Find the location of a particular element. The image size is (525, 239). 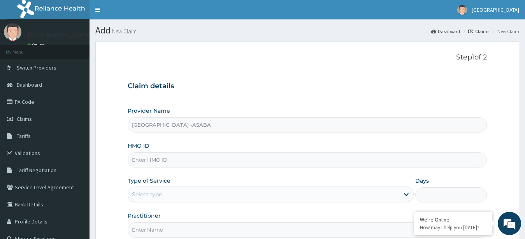

label: HMO ID is located at coordinates (139, 146).